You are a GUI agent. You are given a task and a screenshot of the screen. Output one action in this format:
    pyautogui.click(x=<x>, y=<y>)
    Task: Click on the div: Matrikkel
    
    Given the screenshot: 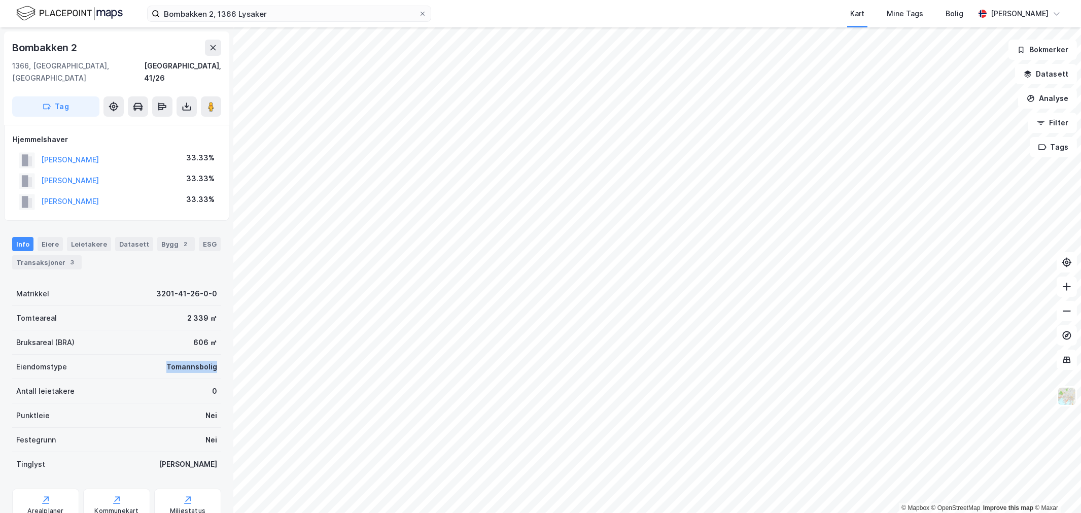 What is the action you would take?
    pyautogui.click(x=32, y=294)
    